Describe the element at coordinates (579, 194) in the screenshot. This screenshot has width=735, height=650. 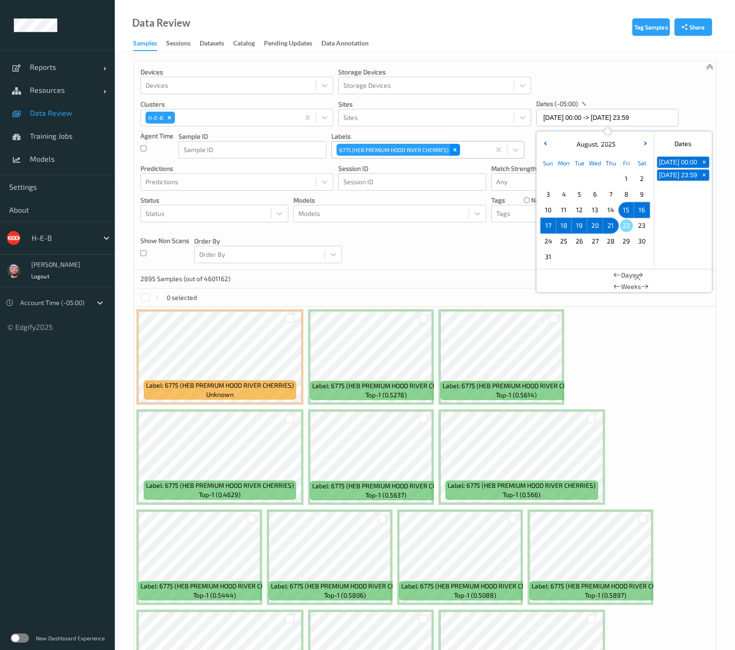
I see `div: Choose Tuesday August 05 of 2025` at that location.